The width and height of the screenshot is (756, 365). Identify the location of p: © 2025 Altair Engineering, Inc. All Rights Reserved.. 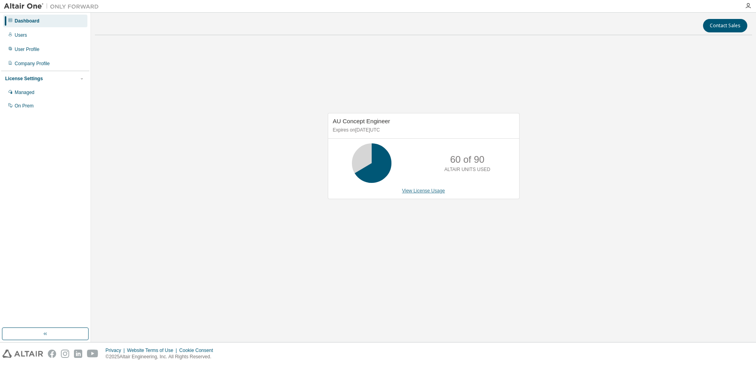
(162, 357).